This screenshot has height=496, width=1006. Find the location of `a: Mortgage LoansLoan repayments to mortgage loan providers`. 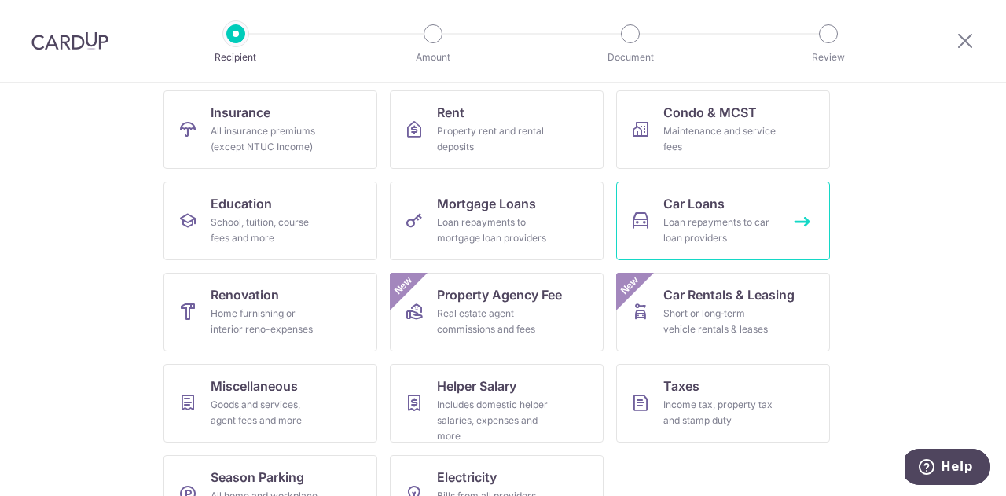

a: Mortgage LoansLoan repayments to mortgage loan providers is located at coordinates (497, 221).